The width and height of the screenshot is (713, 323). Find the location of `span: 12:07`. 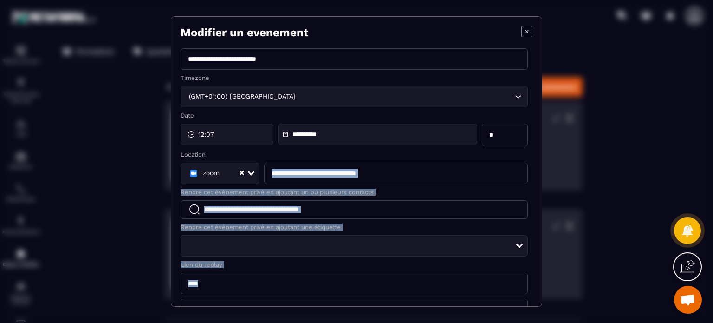

span: 12:07 is located at coordinates (206, 134).